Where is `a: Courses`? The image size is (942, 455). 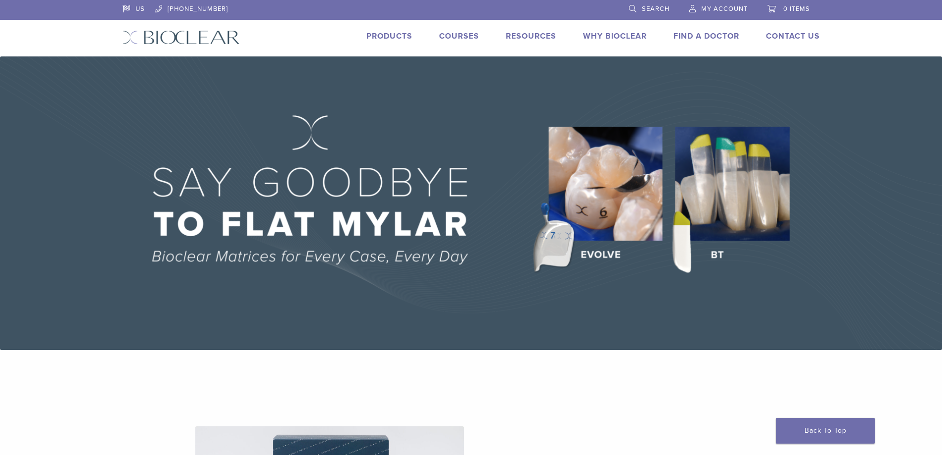 a: Courses is located at coordinates (459, 36).